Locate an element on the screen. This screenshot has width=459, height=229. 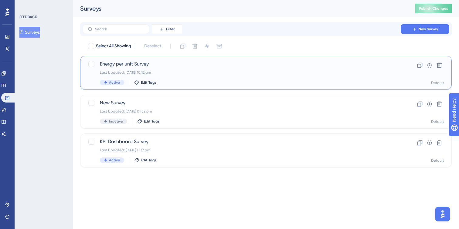
button: Open AI Assistant Launcher is located at coordinates (9, 9).